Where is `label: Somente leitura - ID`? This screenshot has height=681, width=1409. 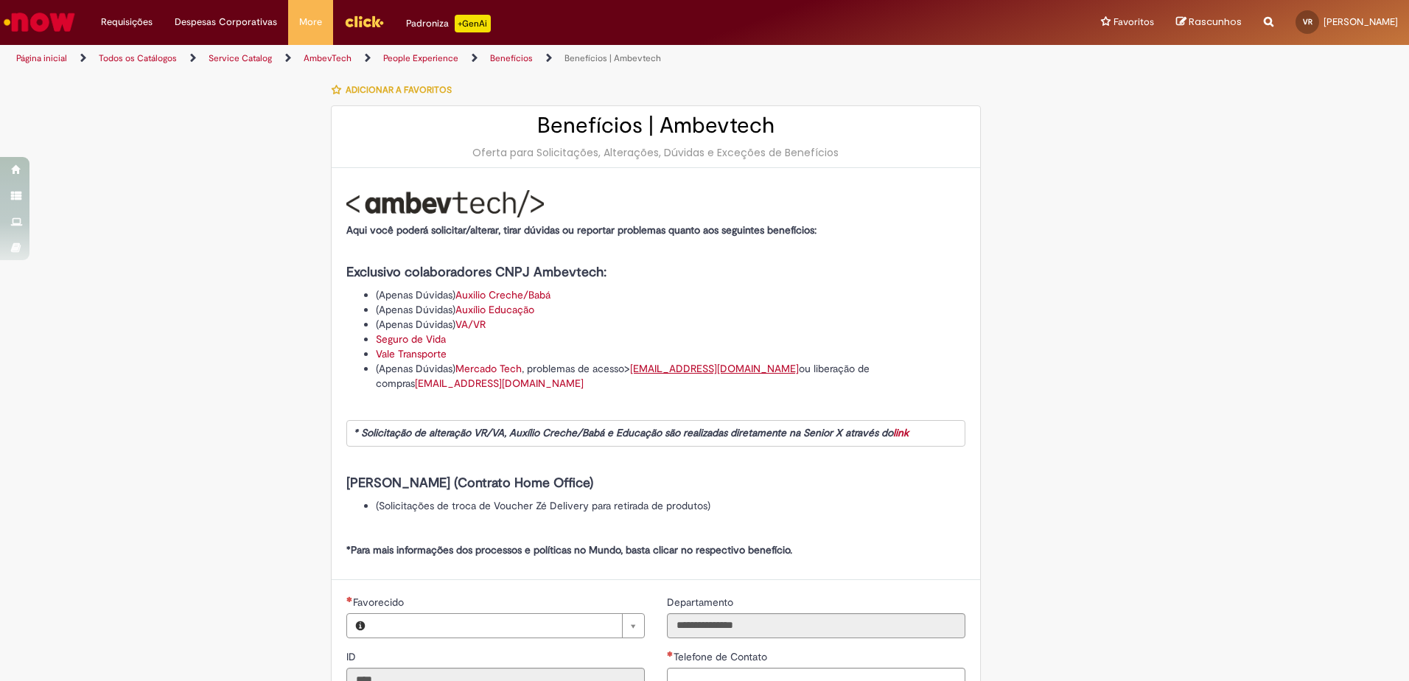
label: Somente leitura - ID is located at coordinates (352, 657).